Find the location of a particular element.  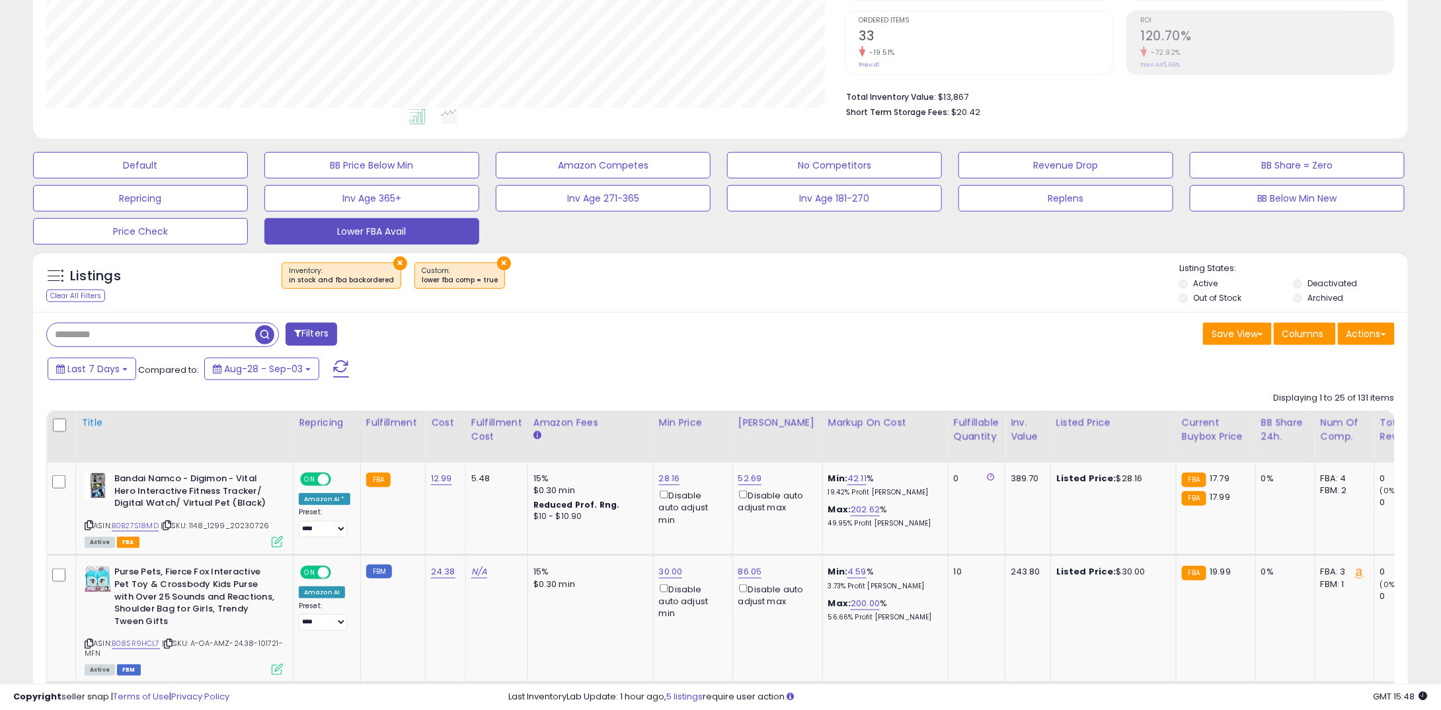

div: FBM: 2 is located at coordinates (1342, 490).